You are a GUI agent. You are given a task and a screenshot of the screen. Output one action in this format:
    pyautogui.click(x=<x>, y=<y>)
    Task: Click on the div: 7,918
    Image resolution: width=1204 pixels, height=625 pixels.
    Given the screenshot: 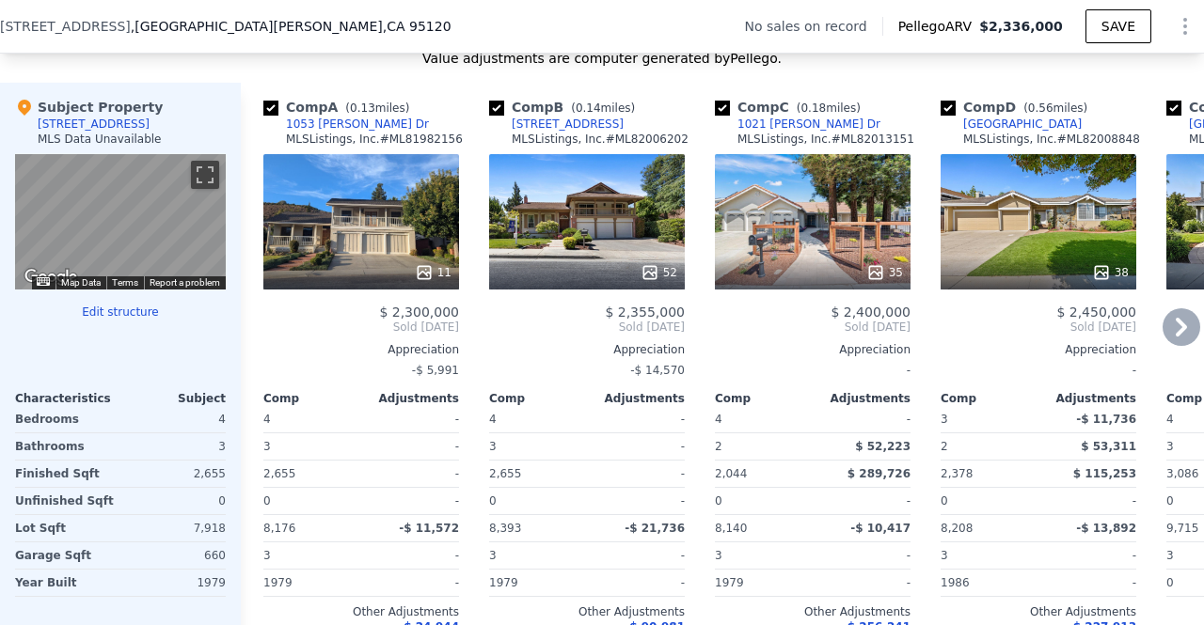 What is the action you would take?
    pyautogui.click(x=175, y=529)
    